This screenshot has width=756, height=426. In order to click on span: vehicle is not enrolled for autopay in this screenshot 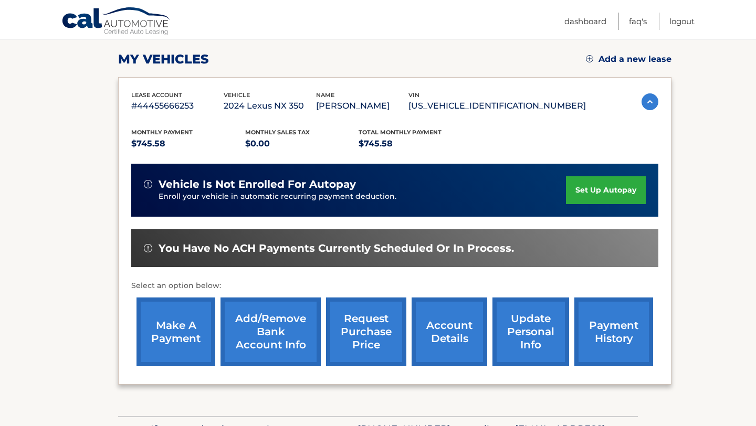, I will do `click(257, 184)`.